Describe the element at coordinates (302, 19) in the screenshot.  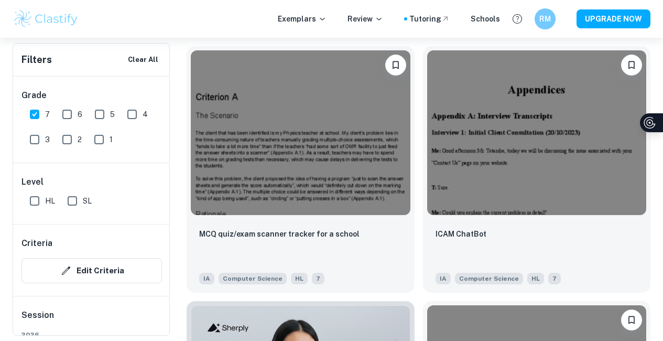
I see `p: Exemplars` at that location.